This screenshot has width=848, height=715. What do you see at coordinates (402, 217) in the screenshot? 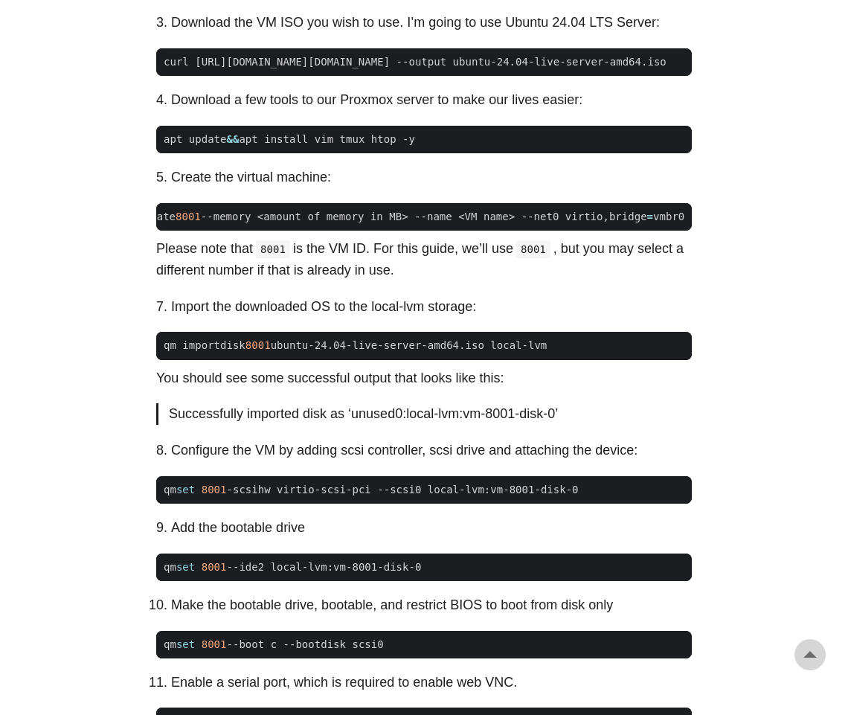
I see `span: qm create --memory <amount of memory in MB> --name <VM name> --net0 virtio,bridge vmbr0` at bounding box center [402, 217].